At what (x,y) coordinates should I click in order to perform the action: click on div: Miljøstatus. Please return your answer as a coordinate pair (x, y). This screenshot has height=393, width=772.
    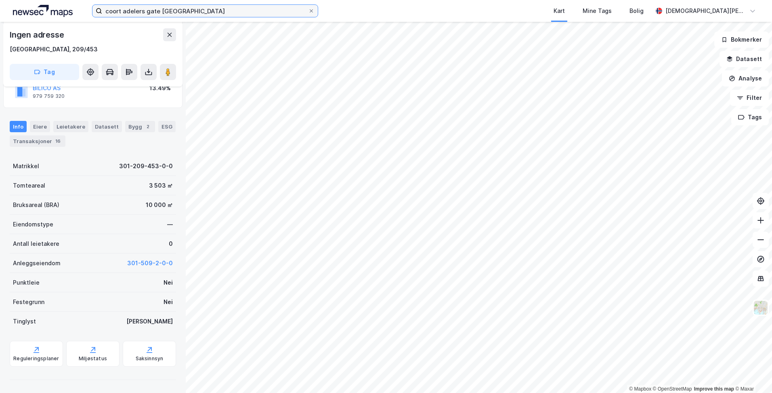
    Looking at the image, I should click on (93, 358).